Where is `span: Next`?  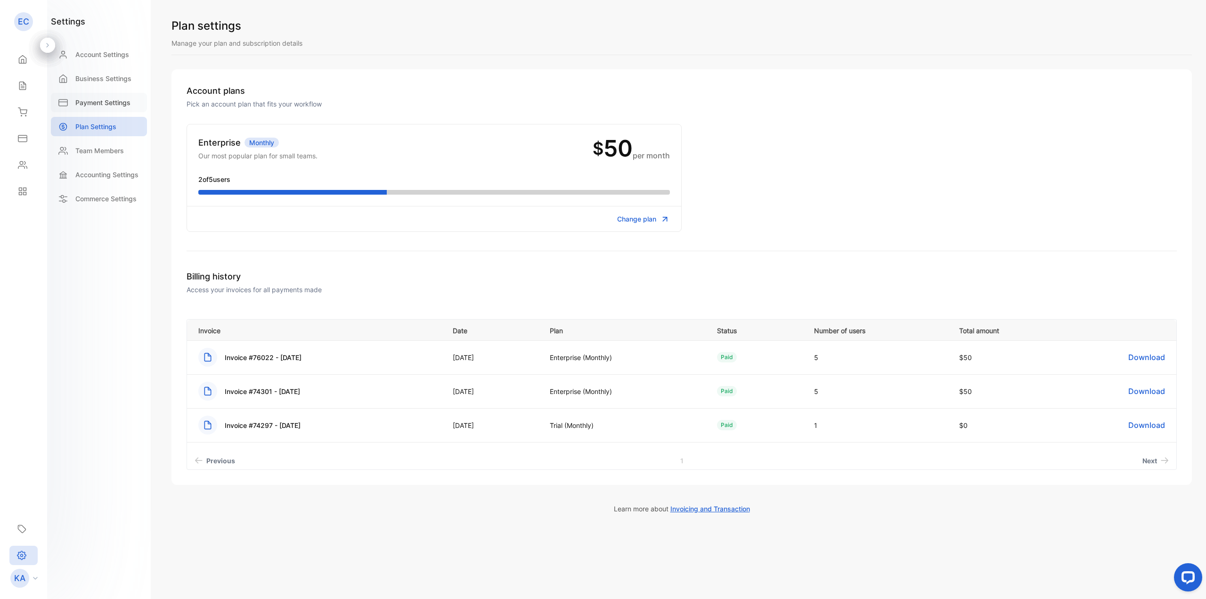 span: Next is located at coordinates (1150, 460).